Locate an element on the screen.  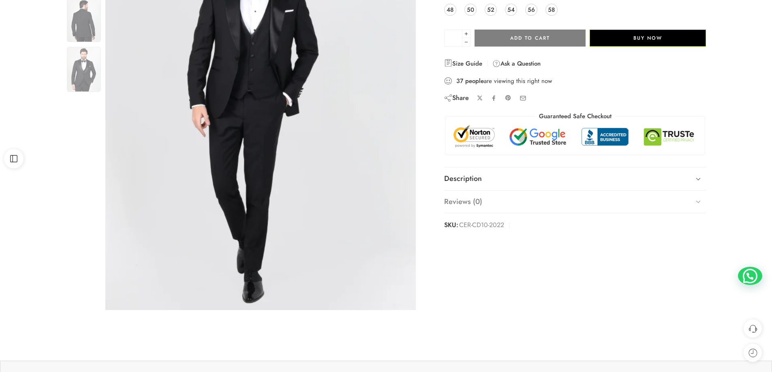
a: 50 is located at coordinates (470, 10).